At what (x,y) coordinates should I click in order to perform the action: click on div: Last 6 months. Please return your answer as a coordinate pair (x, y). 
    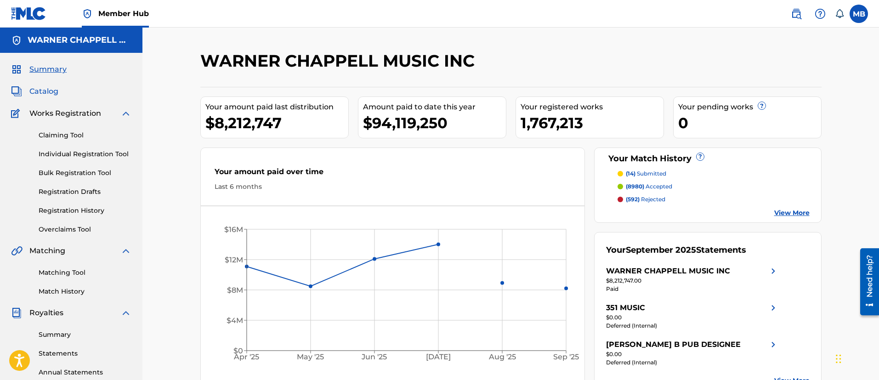
    Looking at the image, I should click on (393, 186).